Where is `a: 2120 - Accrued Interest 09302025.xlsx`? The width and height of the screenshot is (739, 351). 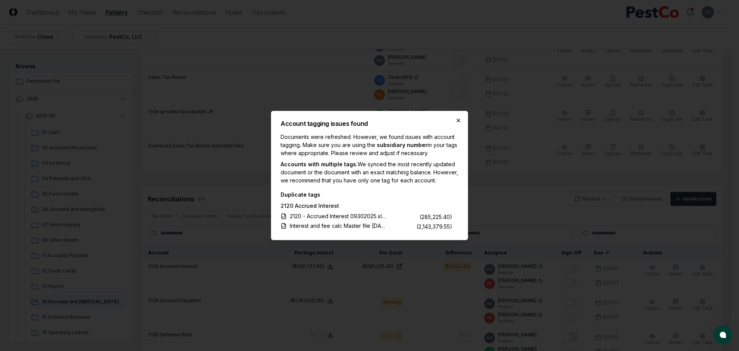 a: 2120 - Accrued Interest 09302025.xlsx is located at coordinates (338, 216).